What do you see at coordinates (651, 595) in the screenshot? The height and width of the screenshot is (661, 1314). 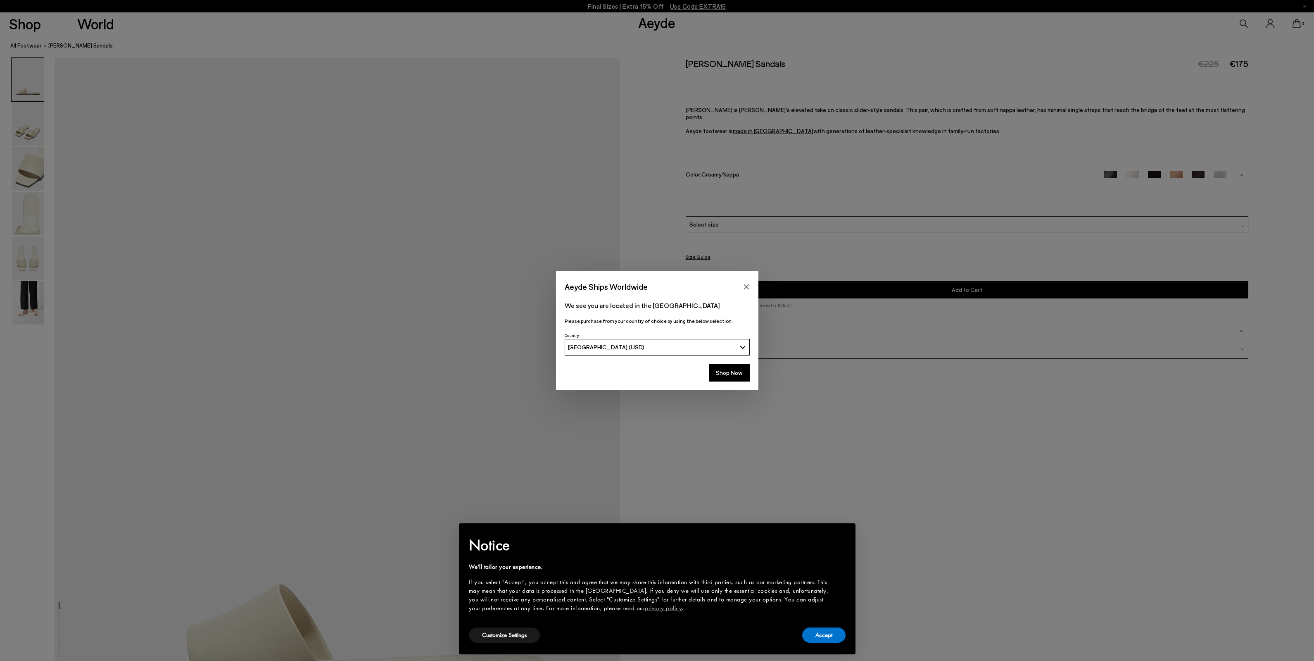 I see `div: If you select "Accept", you accept this and agree that we may share this information with third p...` at bounding box center [651, 595].